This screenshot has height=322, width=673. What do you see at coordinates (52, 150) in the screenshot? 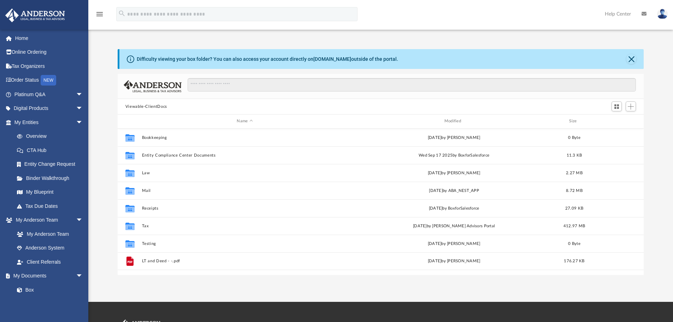
I see `a: CTA Hub` at bounding box center [52, 150].